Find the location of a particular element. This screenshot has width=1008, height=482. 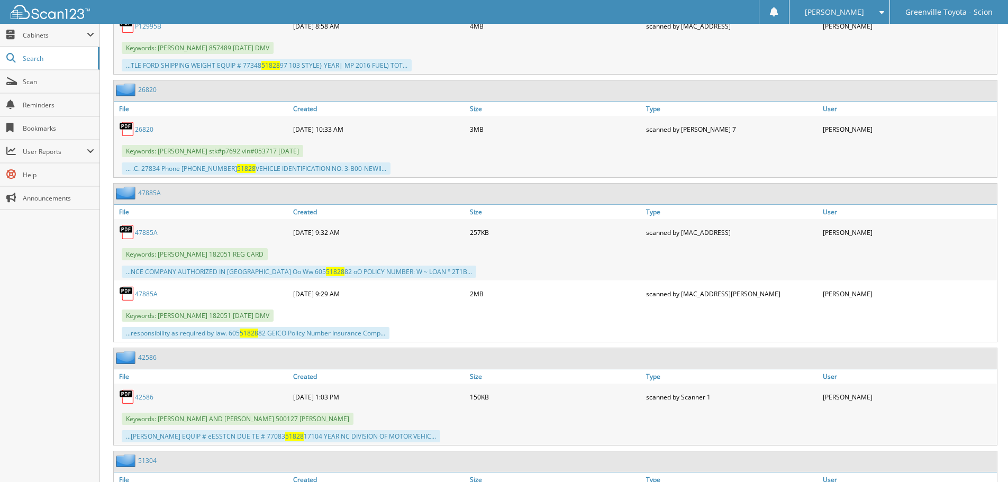

div: ...responsibility as required by law. 605 82 GEICO Policy Number Insurance Comp... is located at coordinates (256, 333).